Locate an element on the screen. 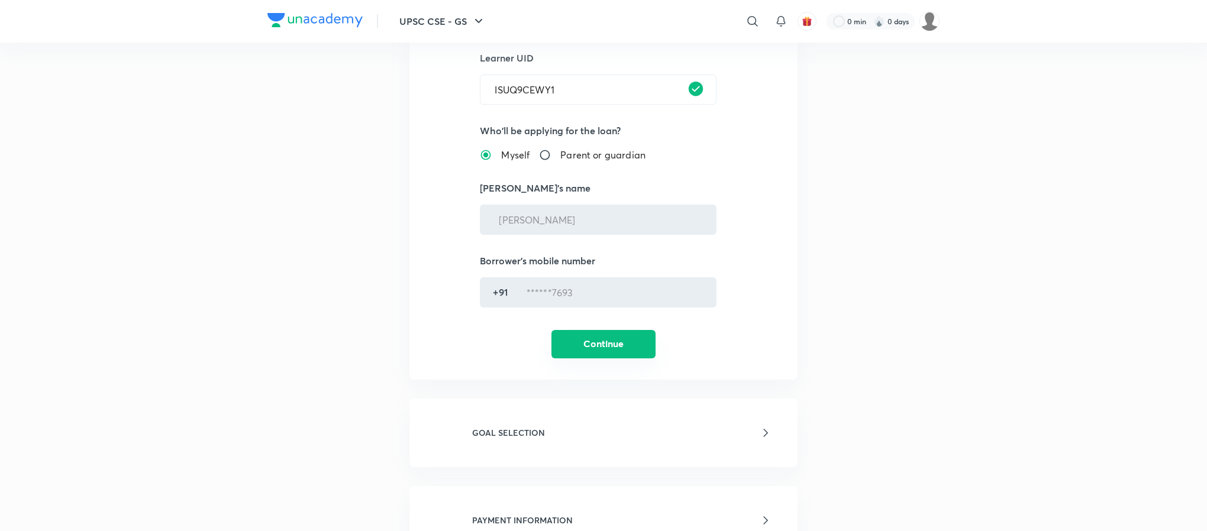 The width and height of the screenshot is (1207, 531). h6: GOAL SELECTION is located at coordinates (508, 432).